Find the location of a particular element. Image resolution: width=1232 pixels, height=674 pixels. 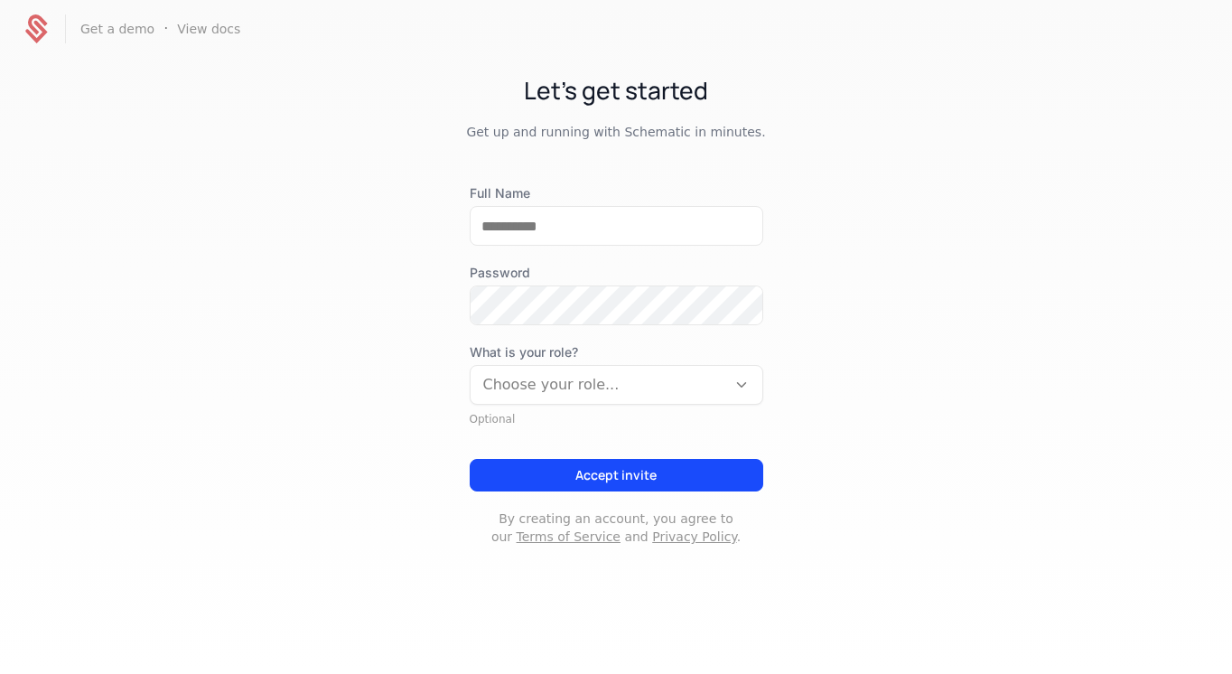

button: Accept invite is located at coordinates (616, 475).